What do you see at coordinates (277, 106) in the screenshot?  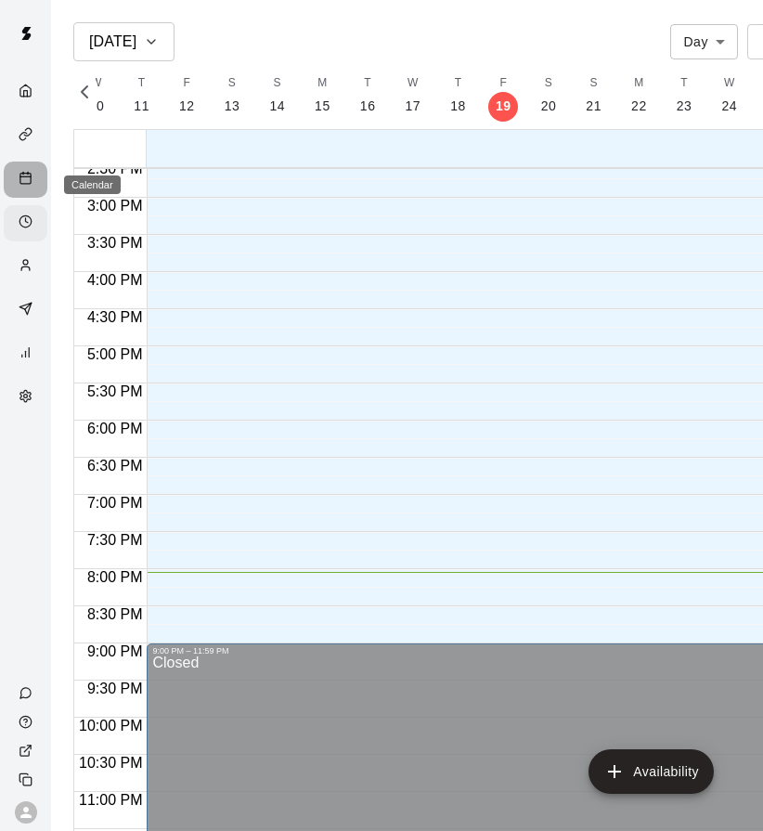 I see `p: 14` at bounding box center [277, 106].